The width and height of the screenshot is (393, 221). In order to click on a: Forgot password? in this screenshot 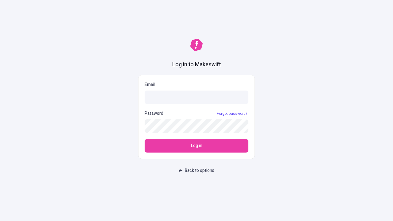, I will do `click(232, 114)`.